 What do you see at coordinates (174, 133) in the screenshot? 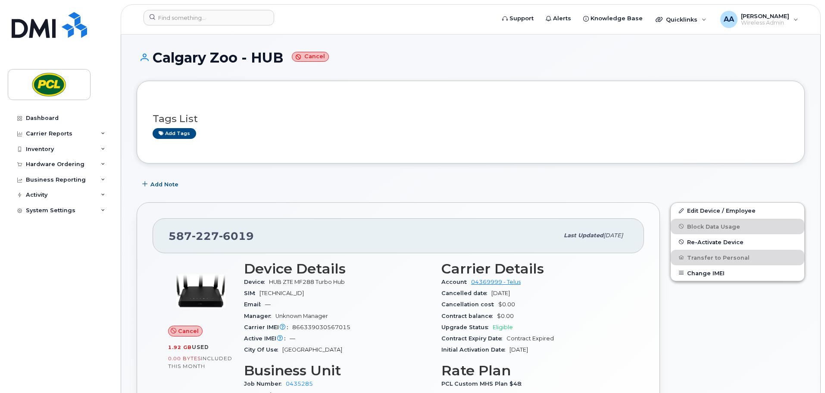
I see `a: Add tags` at bounding box center [174, 133].